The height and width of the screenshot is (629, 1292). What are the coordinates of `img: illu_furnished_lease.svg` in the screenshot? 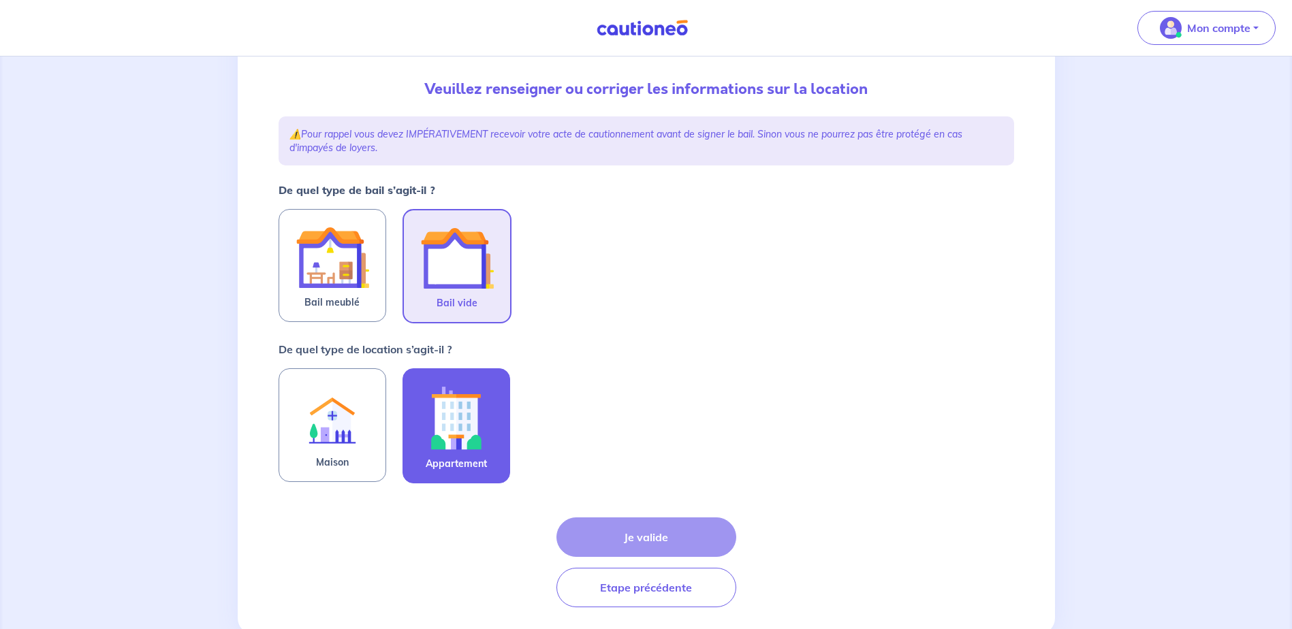 It's located at (332, 257).